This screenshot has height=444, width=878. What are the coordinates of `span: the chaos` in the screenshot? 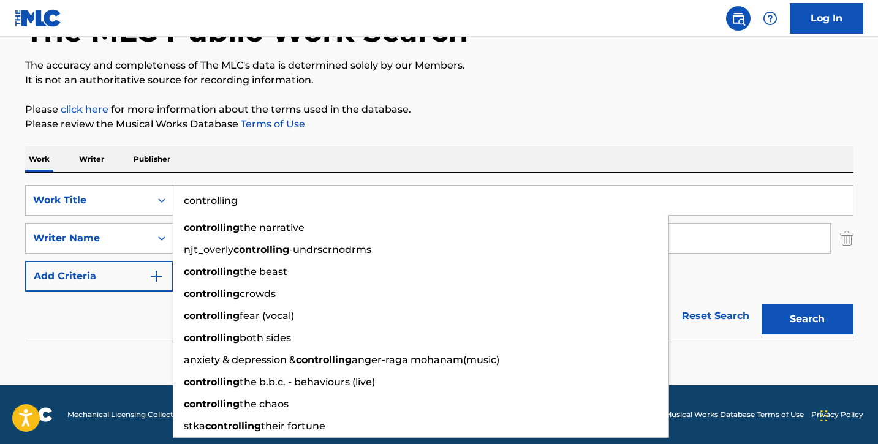 It's located at (264, 404).